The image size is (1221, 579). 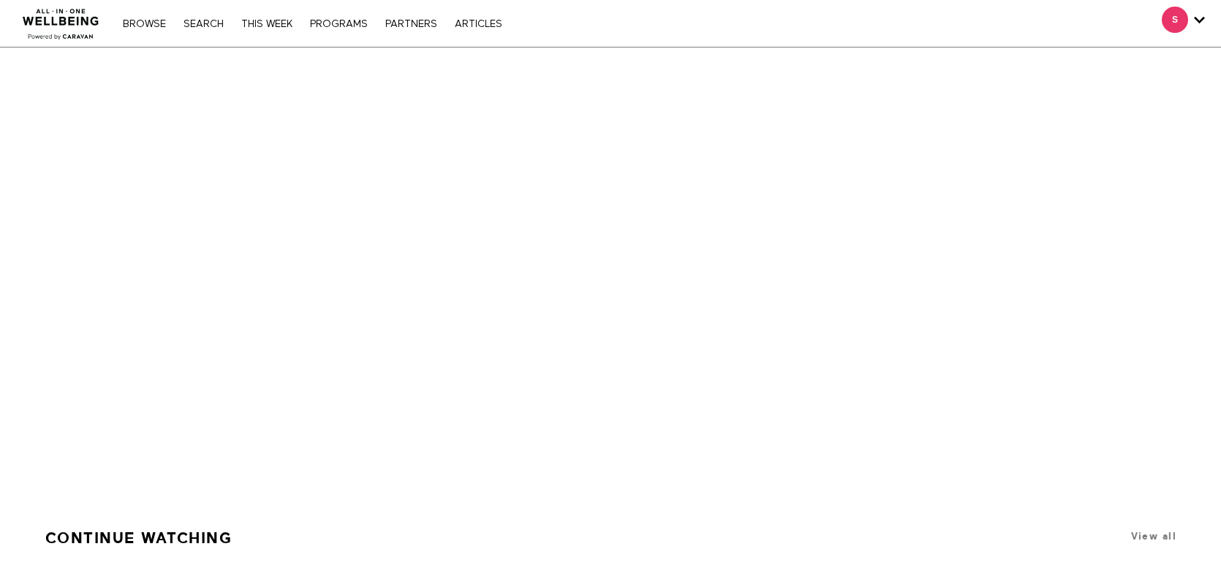 I want to click on a: ARTICLES, so click(x=478, y=24).